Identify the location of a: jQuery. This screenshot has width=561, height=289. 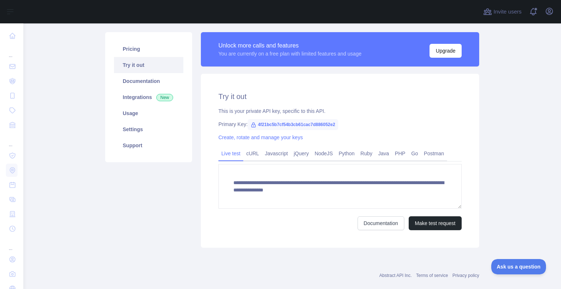
(301, 153).